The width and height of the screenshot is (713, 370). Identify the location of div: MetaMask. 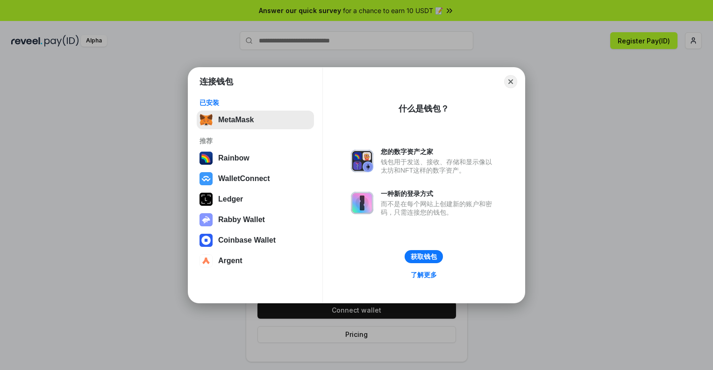
(236, 120).